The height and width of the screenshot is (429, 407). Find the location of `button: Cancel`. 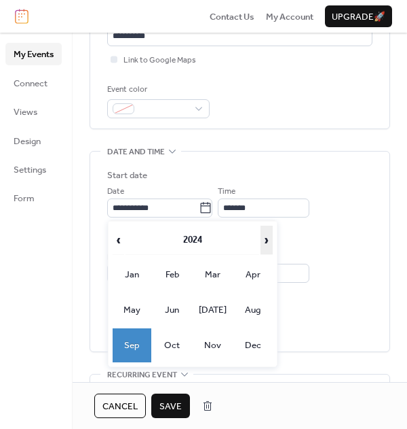

button: Cancel is located at coordinates (120, 405).